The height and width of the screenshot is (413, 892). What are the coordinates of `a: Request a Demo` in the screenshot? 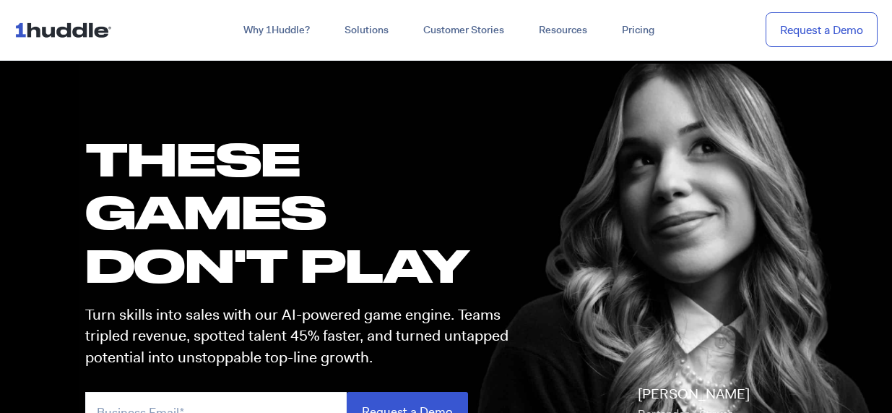 It's located at (822, 30).